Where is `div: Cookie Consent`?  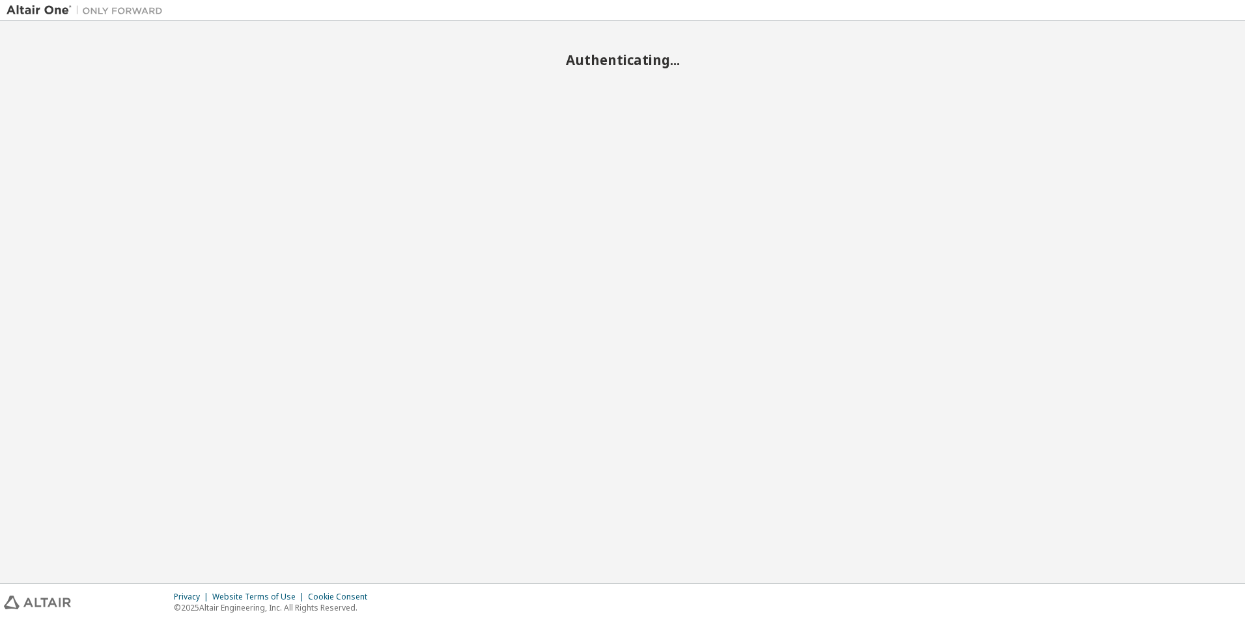 div: Cookie Consent is located at coordinates (341, 597).